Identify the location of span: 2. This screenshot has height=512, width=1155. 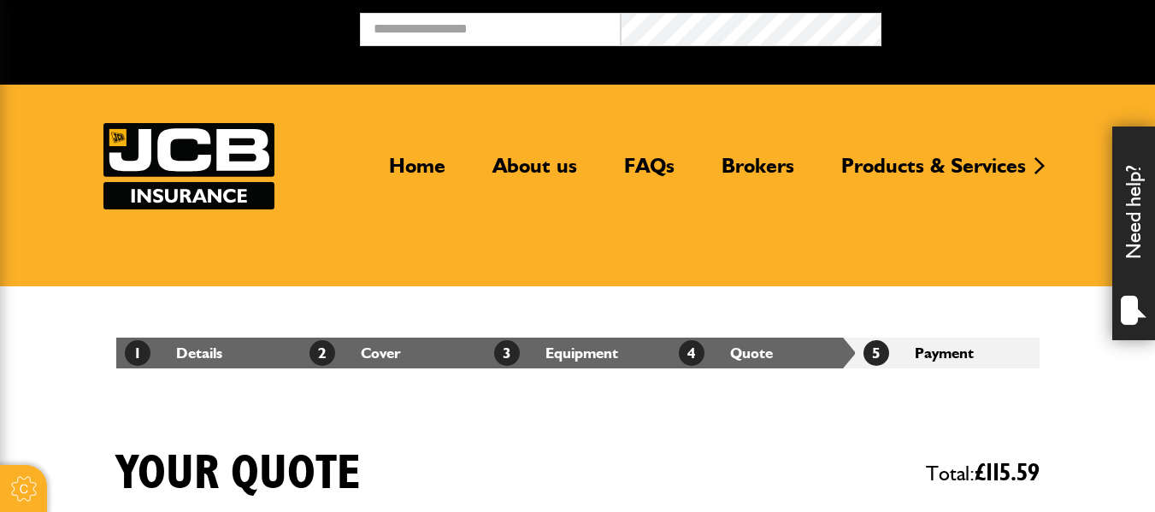
(322, 353).